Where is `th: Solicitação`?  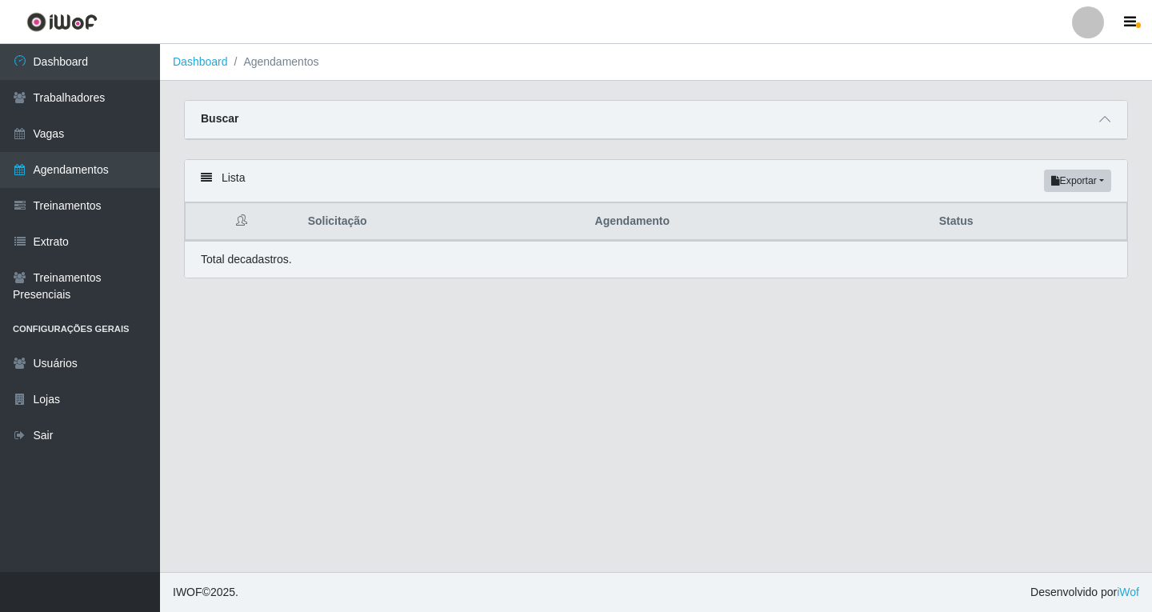 th: Solicitação is located at coordinates (441, 222).